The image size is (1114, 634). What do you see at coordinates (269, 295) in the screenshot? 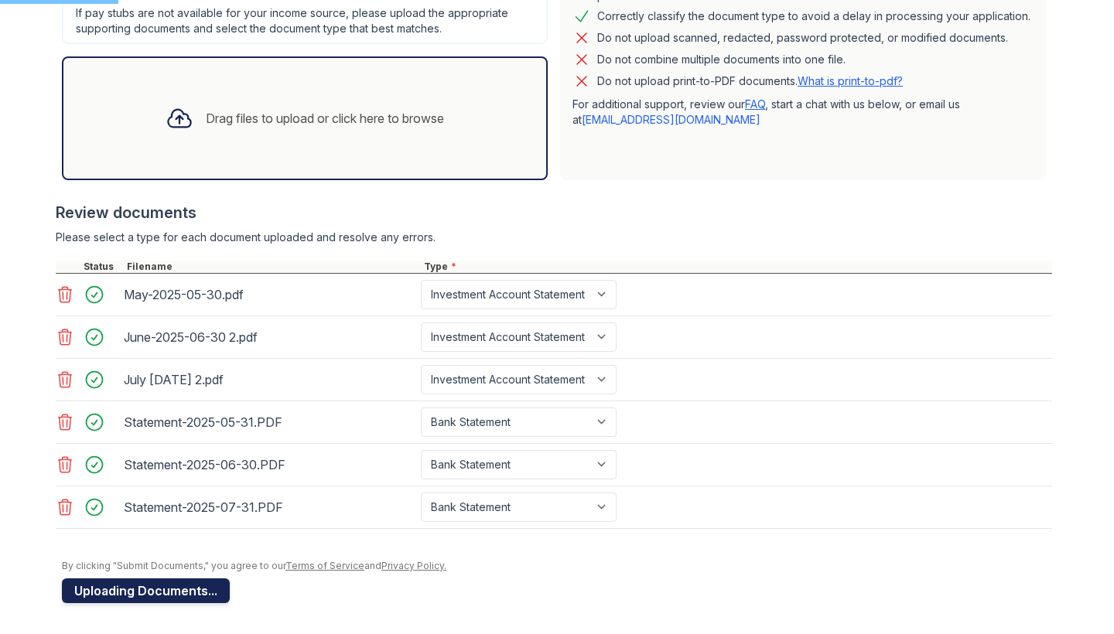
I see `div: May-2025-05-30.pdf` at bounding box center [269, 295].